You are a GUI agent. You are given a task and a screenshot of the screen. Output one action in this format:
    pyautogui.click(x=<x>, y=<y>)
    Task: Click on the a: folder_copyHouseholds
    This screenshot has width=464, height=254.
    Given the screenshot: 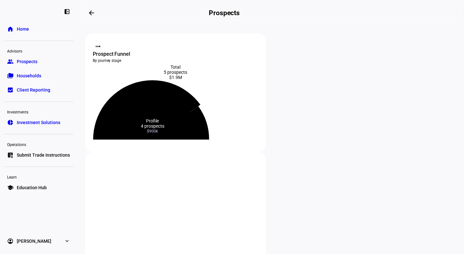 What is the action you would take?
    pyautogui.click(x=39, y=76)
    